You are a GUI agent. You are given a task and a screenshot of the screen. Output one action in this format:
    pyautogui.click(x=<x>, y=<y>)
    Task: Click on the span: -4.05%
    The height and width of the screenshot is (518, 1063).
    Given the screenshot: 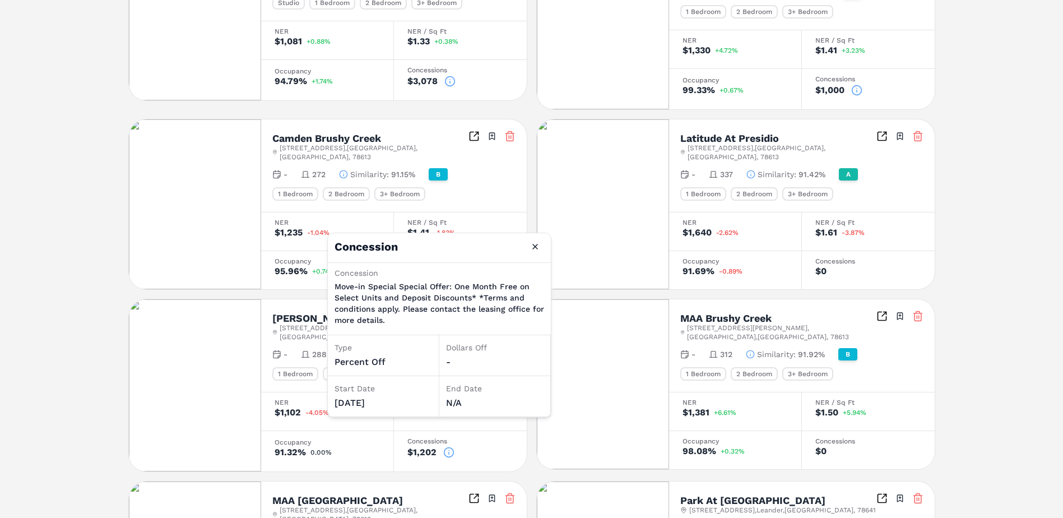 What is the action you would take?
    pyautogui.click(x=317, y=412)
    